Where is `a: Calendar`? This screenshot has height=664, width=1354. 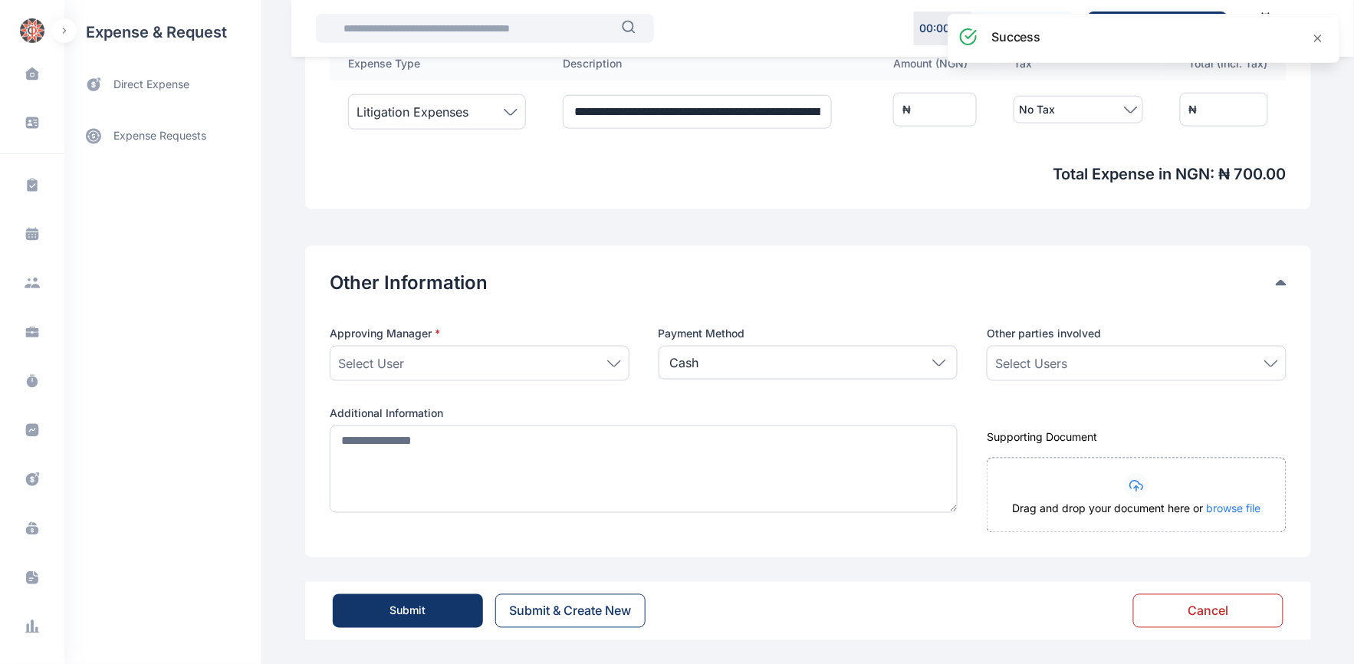 a: Calendar is located at coordinates (1266, 28).